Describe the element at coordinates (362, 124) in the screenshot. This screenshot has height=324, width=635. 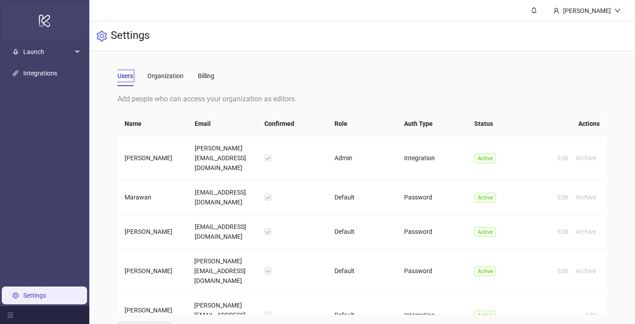
I see `th: Role` at that location.